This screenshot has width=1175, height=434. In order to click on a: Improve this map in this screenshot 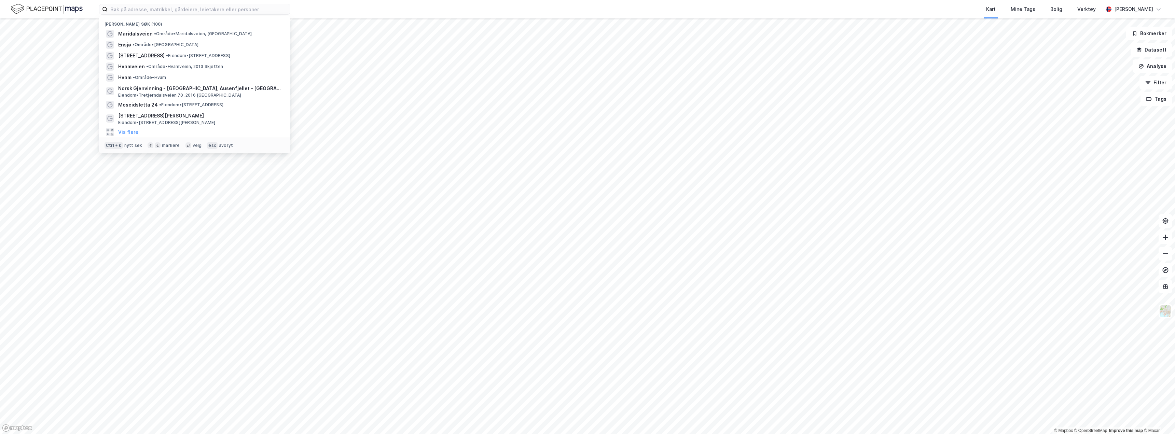, I will do `click(1126, 431)`.